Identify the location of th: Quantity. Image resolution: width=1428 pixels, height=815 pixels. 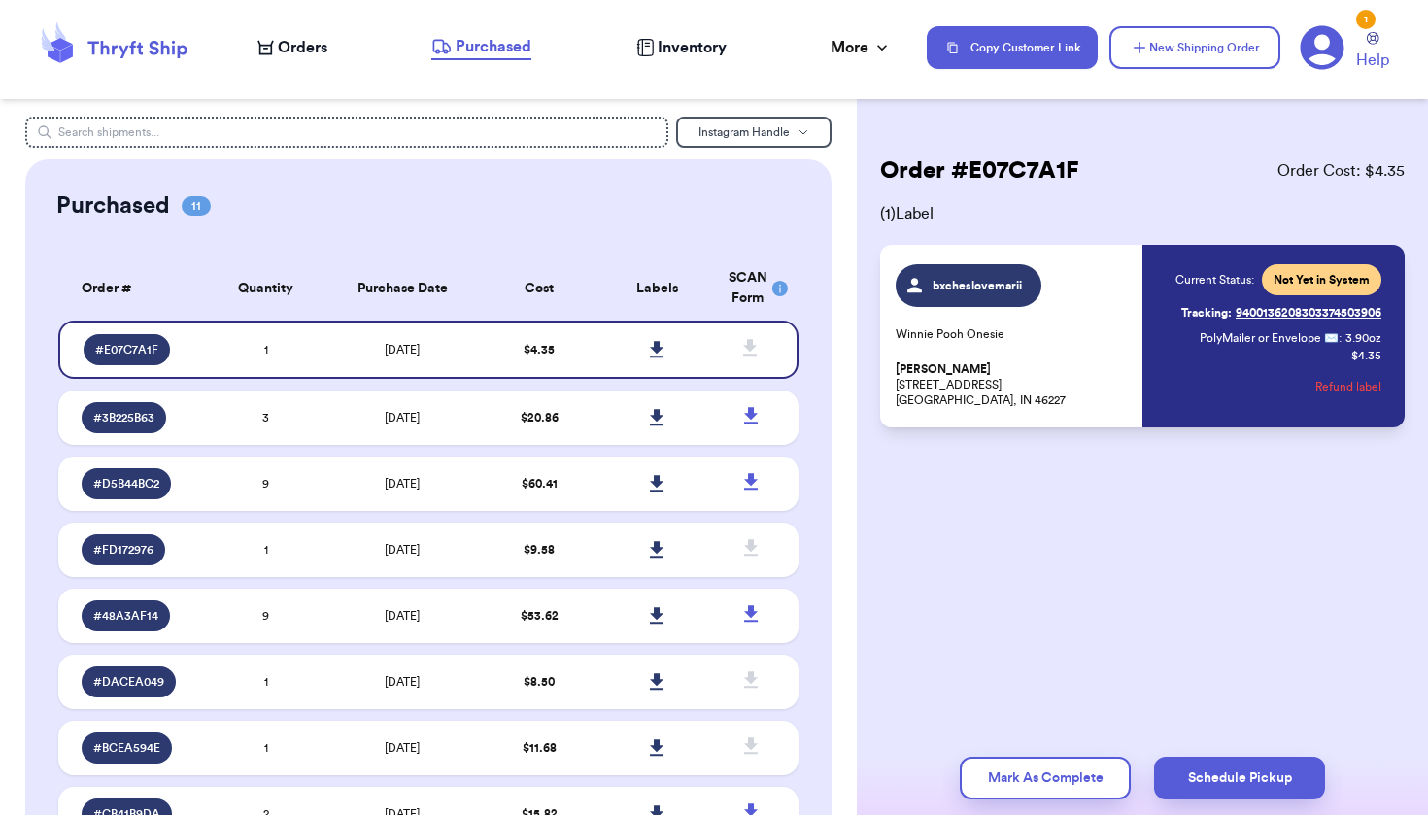
(266, 289).